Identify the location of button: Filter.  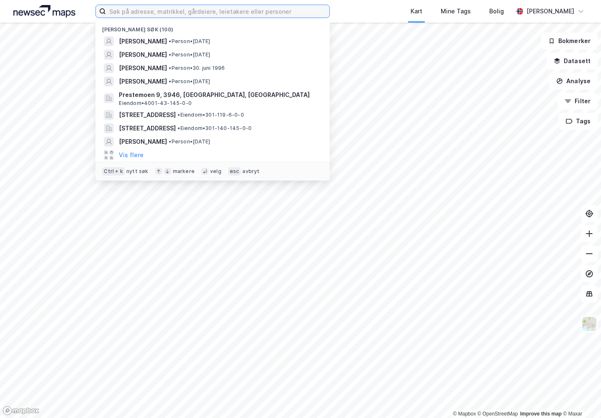
(577, 101).